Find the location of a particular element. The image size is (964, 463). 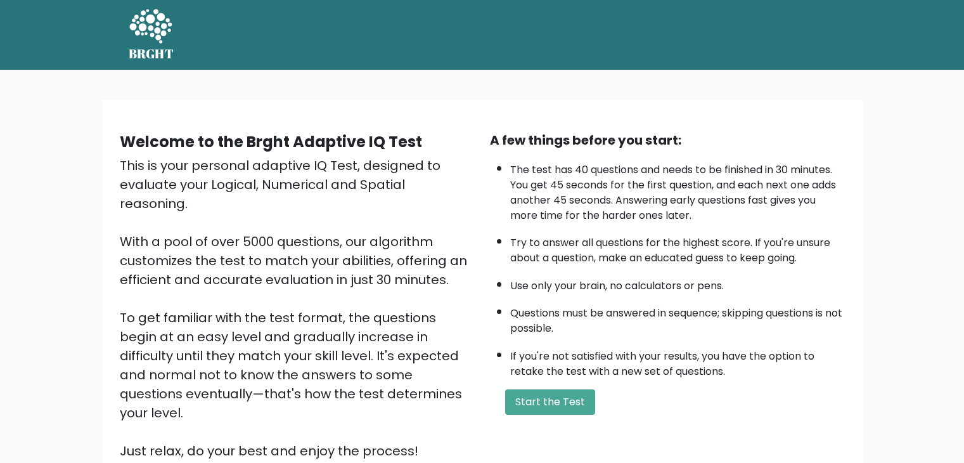

div: This is your personal adaptive IQ Test, designed to evaluate your Logical, Numerical and Spatial ... is located at coordinates (297, 308).